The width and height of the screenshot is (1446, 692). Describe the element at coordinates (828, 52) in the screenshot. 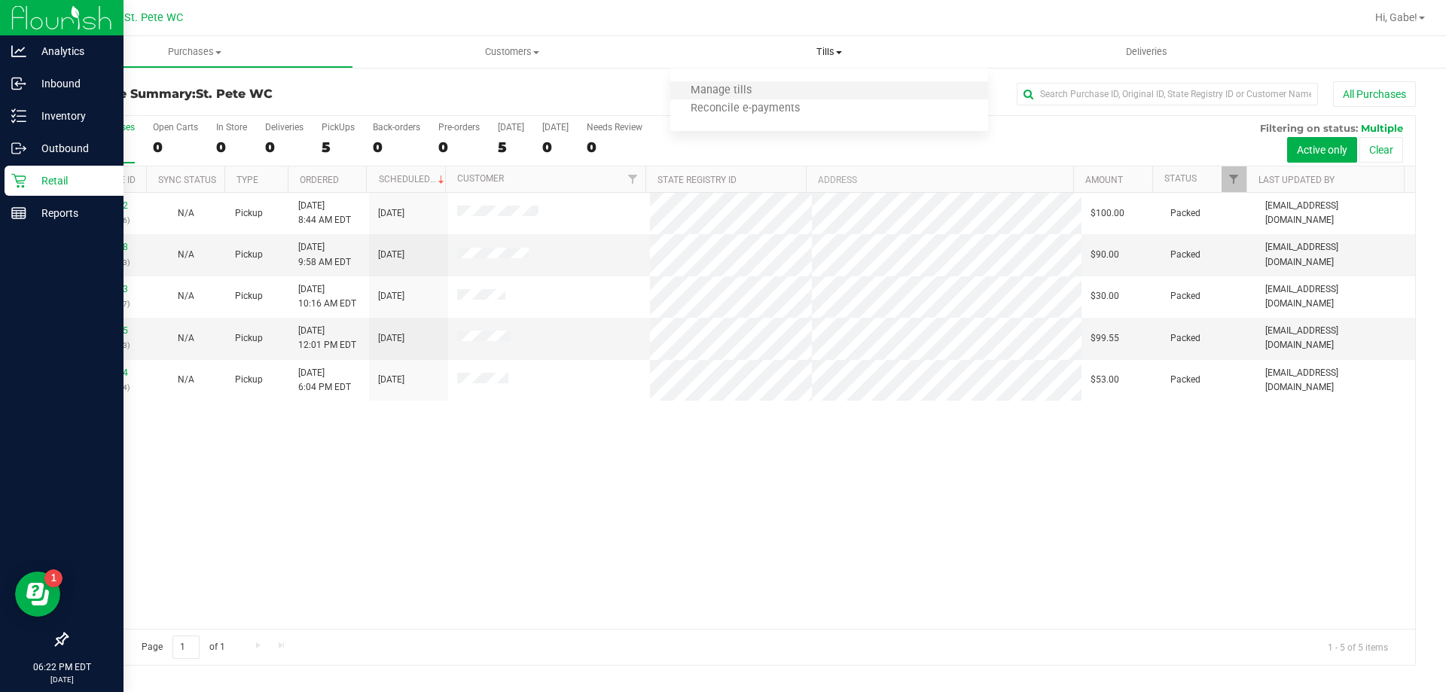

I see `a: Tills Manage tills Reconcile e-payments` at that location.